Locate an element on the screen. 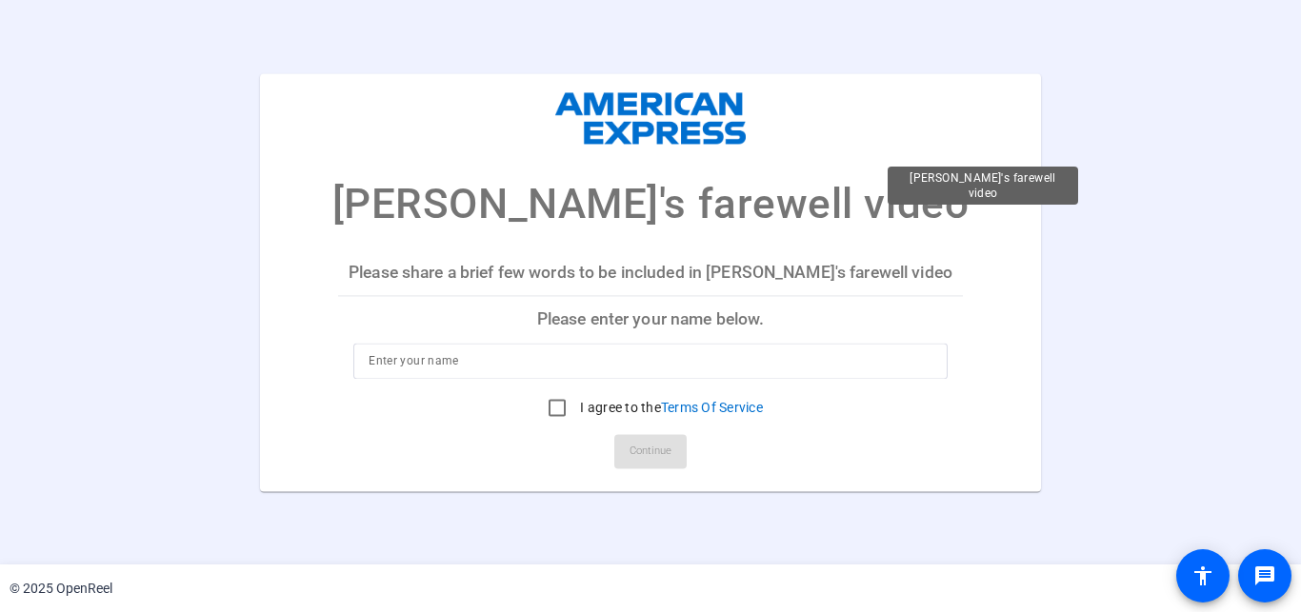 The image size is (1301, 612). img: company-logo is located at coordinates (651, 118).